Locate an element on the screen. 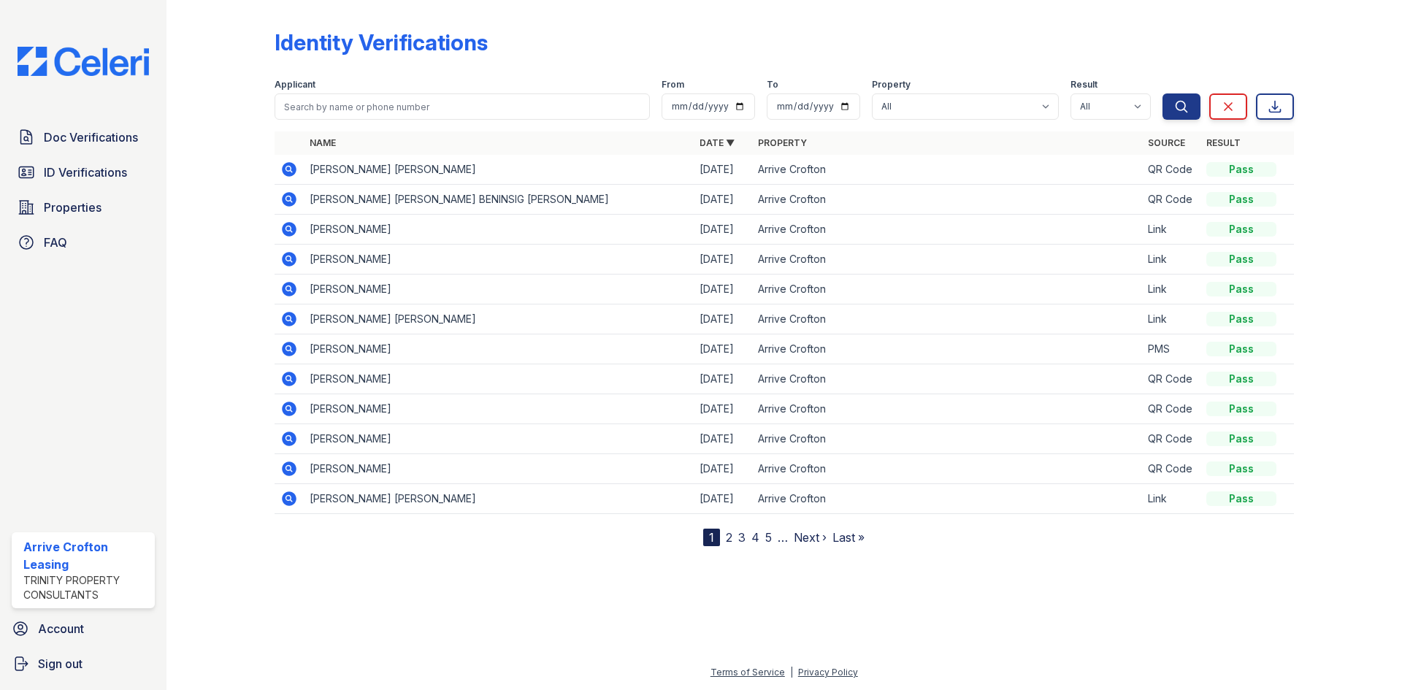 The image size is (1402, 690). a: Result is located at coordinates (1223, 142).